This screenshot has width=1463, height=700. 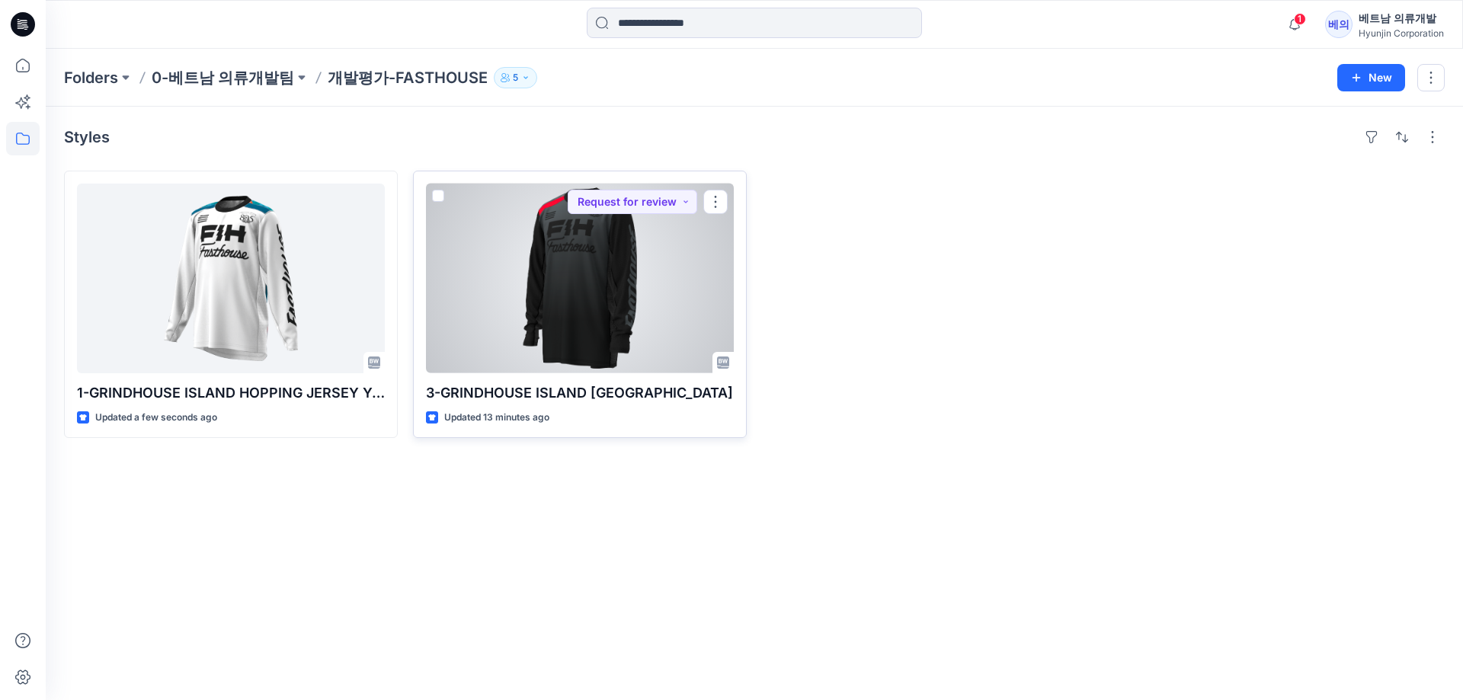 I want to click on h4: Styles, so click(x=87, y=137).